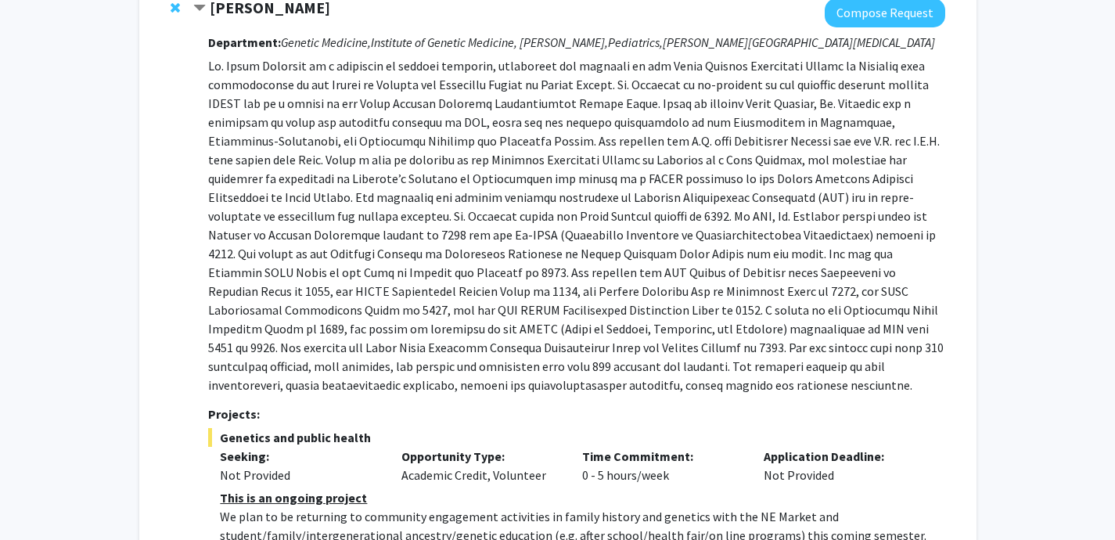  What do you see at coordinates (576, 437) in the screenshot?
I see `span: Genetics and public health` at bounding box center [576, 437].